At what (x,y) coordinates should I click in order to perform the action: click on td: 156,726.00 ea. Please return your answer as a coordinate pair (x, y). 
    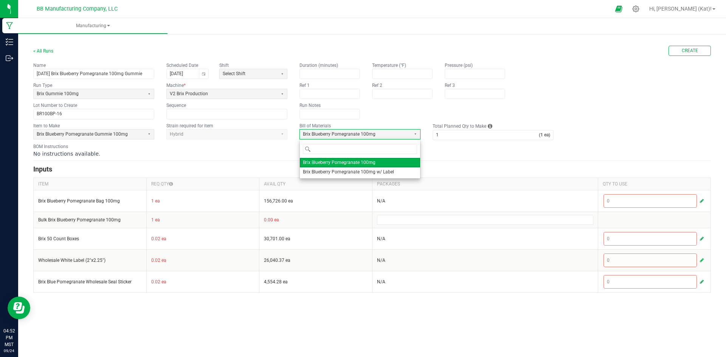
    Looking at the image, I should click on (316, 201).